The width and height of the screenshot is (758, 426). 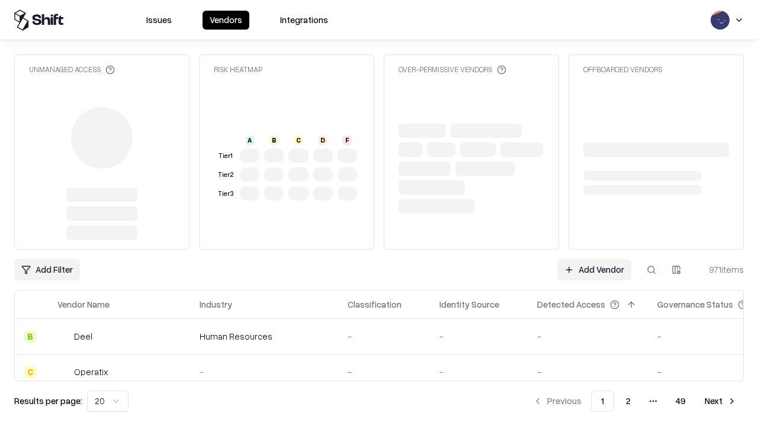 I want to click on nav: pagination, so click(x=635, y=401).